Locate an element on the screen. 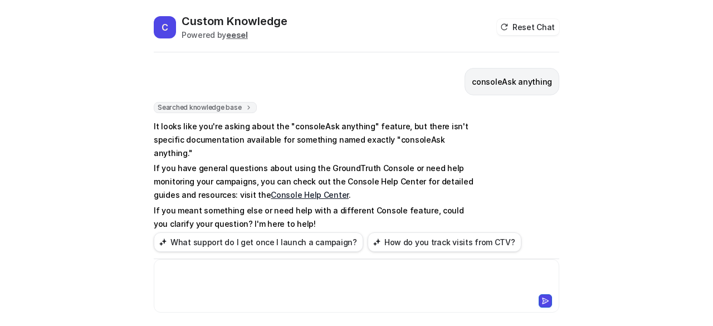 This screenshot has width=713, height=326. p: consoleAsk anything is located at coordinates (512, 82).